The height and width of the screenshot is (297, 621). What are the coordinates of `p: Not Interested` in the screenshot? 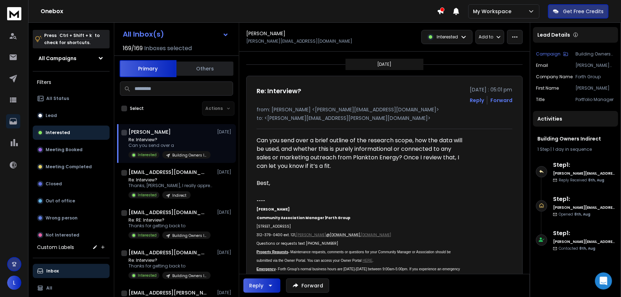 It's located at (62, 235).